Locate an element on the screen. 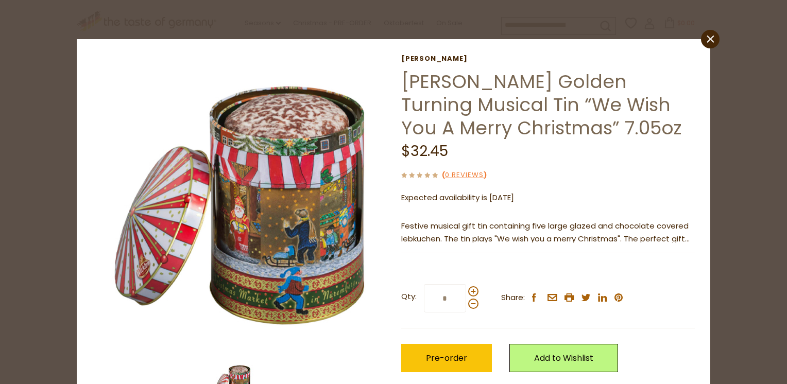  a: Add to Wishlist is located at coordinates (563, 358).